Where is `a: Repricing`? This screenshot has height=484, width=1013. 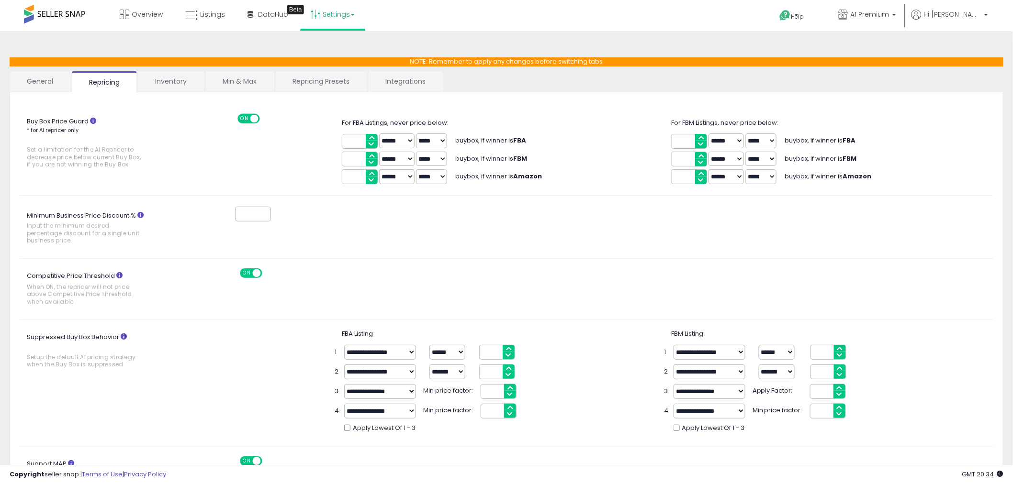 a: Repricing is located at coordinates (104, 82).